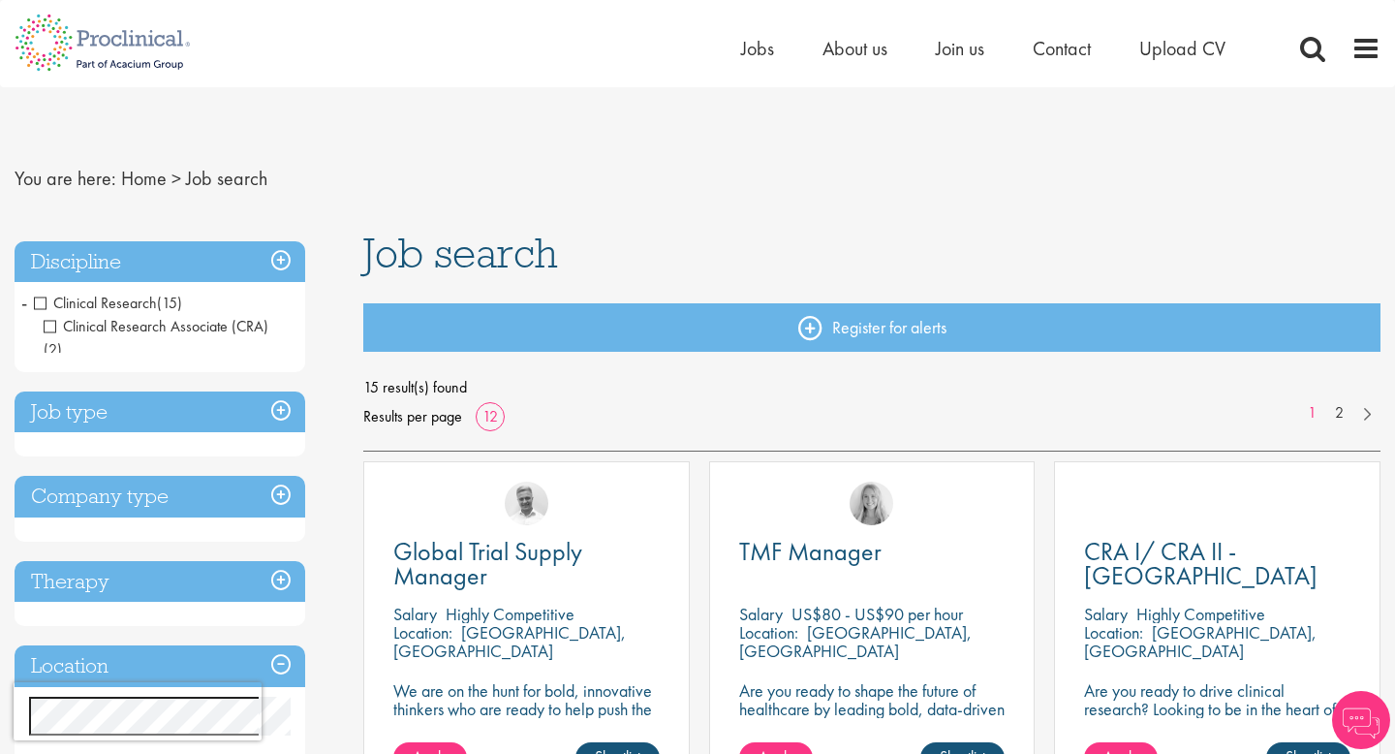 The height and width of the screenshot is (754, 1395). What do you see at coordinates (160, 665) in the screenshot?
I see `h3: Location` at bounding box center [160, 665].